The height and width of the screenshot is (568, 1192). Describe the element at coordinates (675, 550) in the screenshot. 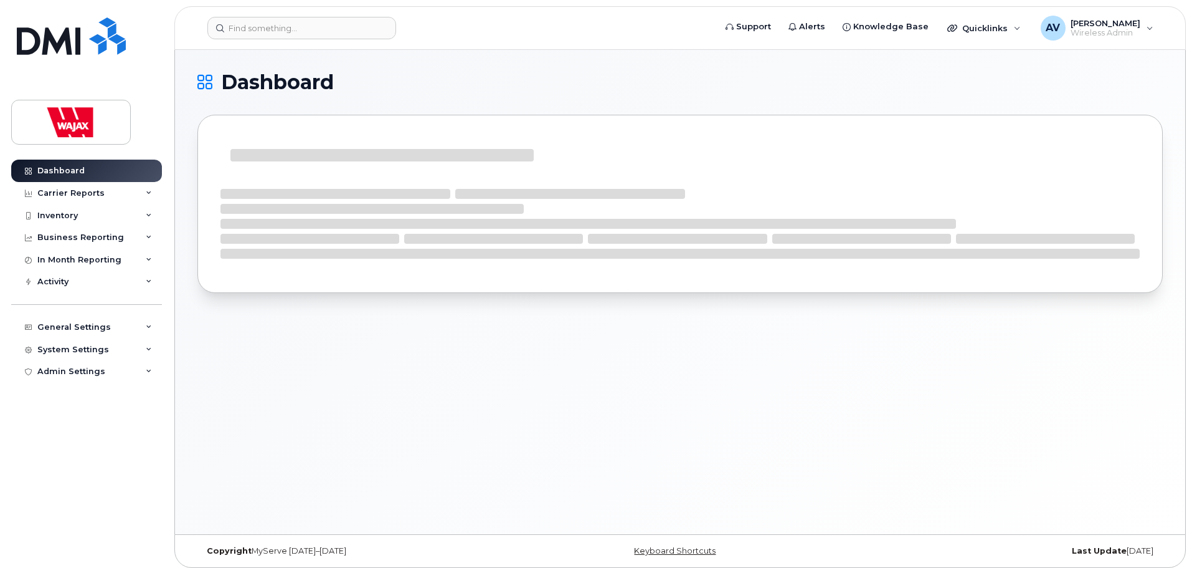

I see `a: Keyboard Shortcuts` at that location.